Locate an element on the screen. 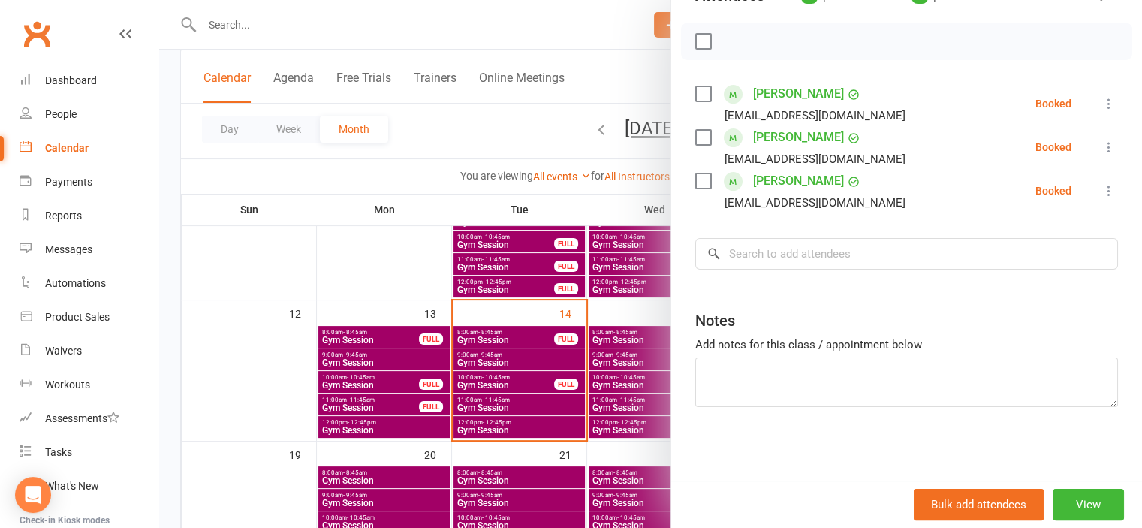 The image size is (1142, 528). div: Add notes for this class / appointment below is located at coordinates (906, 345).